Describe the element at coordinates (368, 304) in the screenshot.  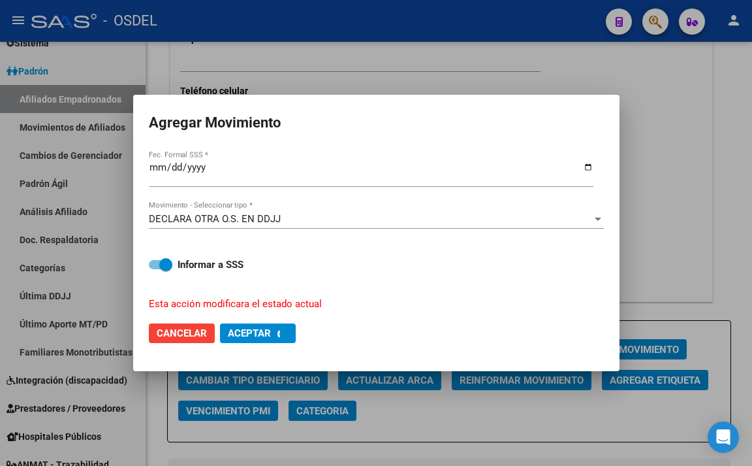
I see `p: Esta acción modificara el estado actual` at that location.